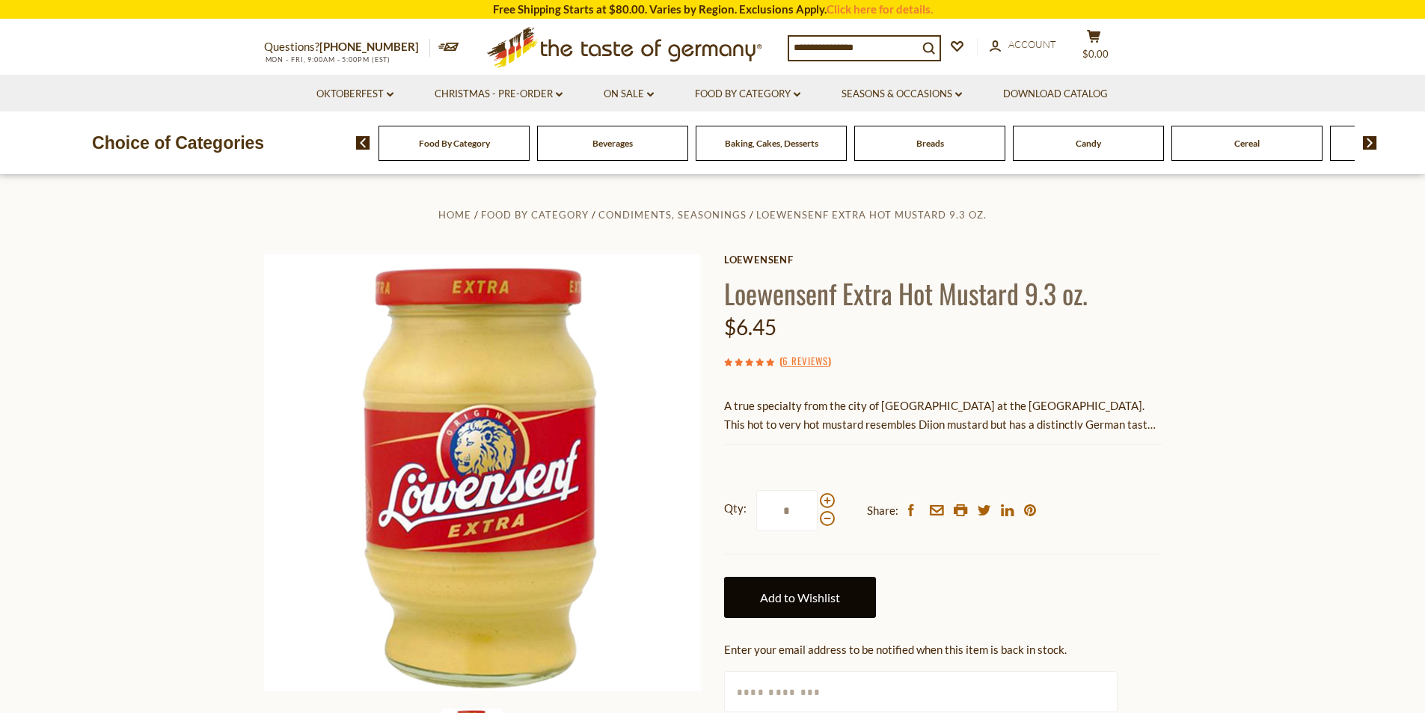  Describe the element at coordinates (880, 9) in the screenshot. I see `a: Click here for details.` at that location.